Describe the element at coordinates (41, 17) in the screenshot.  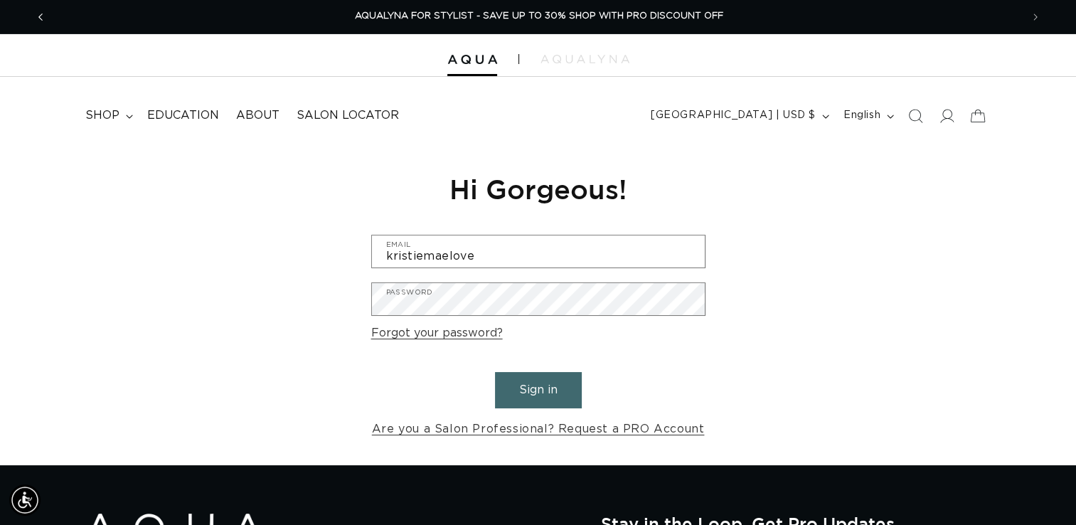
I see `button: Previous announcement` at that location.